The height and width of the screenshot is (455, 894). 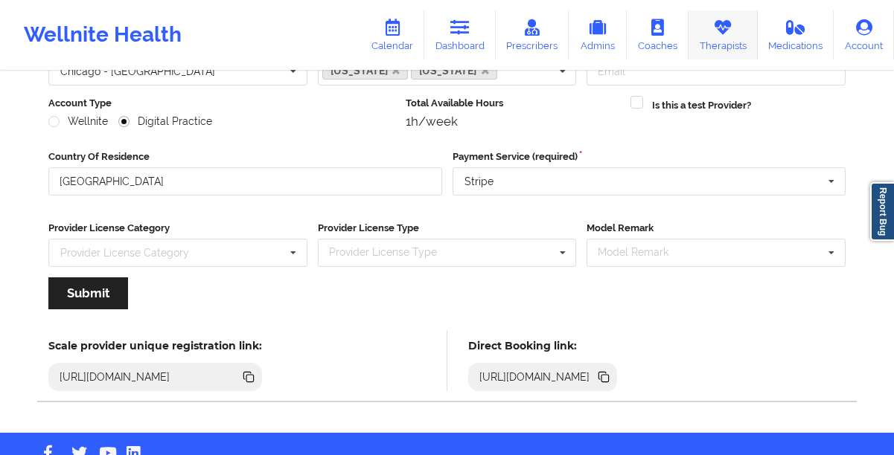 I want to click on label: Account Type, so click(x=222, y=103).